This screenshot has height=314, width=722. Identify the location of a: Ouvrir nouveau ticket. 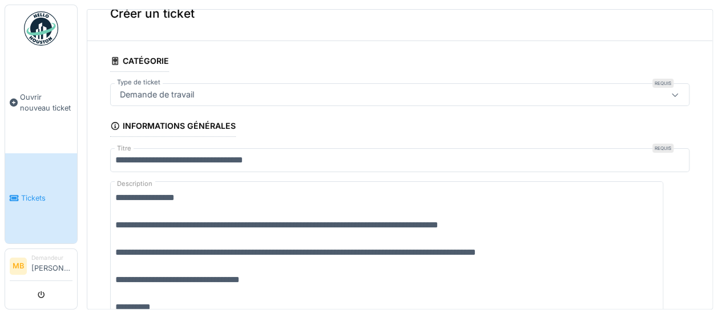
(41, 103).